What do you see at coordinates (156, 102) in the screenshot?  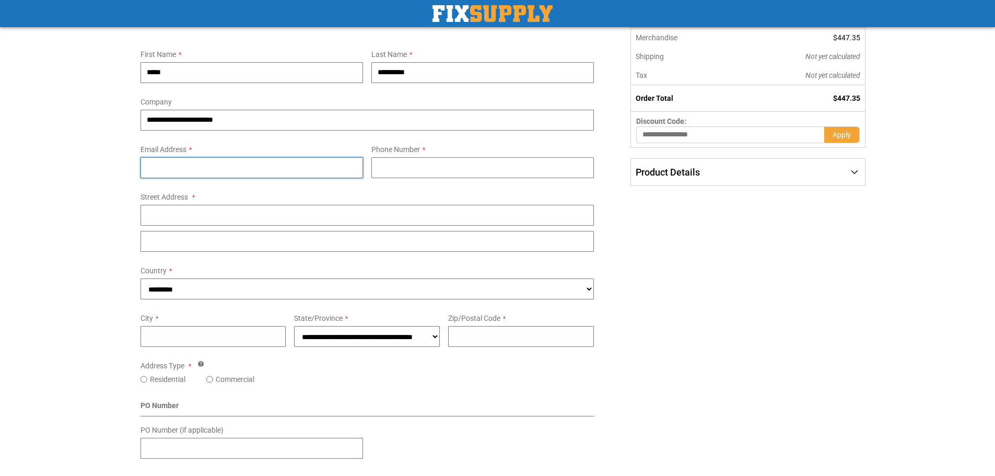 I see `span: Company` at bounding box center [156, 102].